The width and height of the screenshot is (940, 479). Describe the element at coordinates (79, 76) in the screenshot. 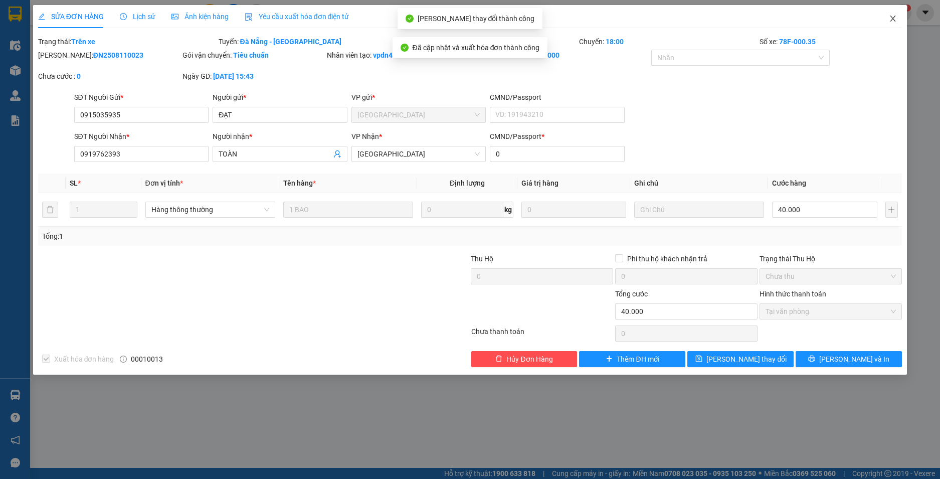

I see `b: 0` at that location.